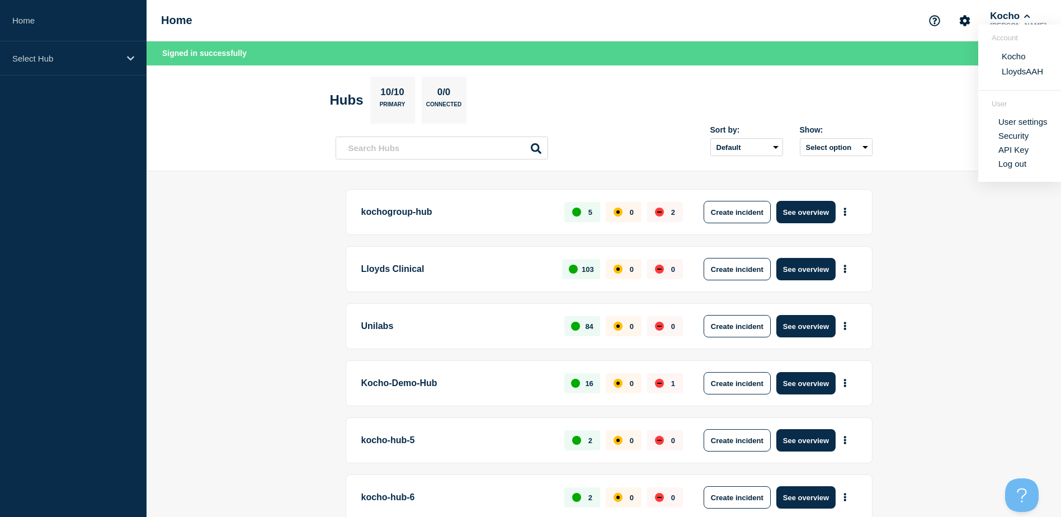  I want to click on div: Sort by:, so click(747, 130).